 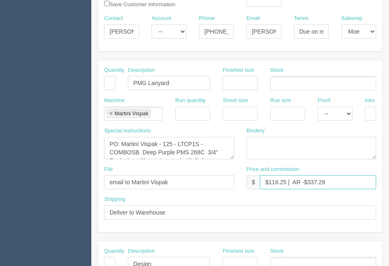 I want to click on label: Run size, so click(x=281, y=101).